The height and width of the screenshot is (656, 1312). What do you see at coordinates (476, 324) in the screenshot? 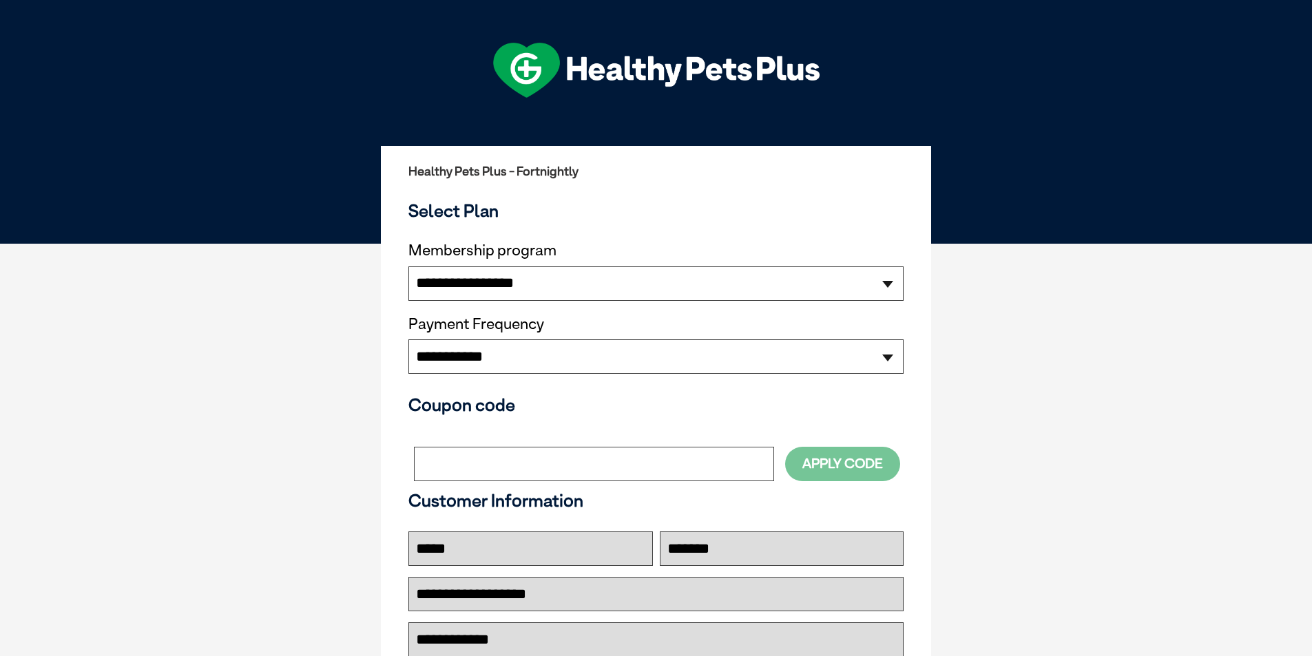
I see `label: Payment Frequency` at bounding box center [476, 324].